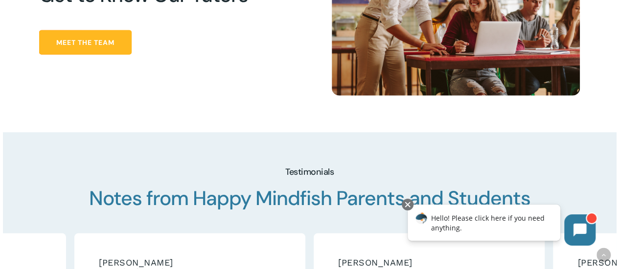 This screenshot has width=619, height=269. What do you see at coordinates (90, 26) in the screenshot?
I see `span: Hello! Please click here if you need anything.` at bounding box center [90, 26].